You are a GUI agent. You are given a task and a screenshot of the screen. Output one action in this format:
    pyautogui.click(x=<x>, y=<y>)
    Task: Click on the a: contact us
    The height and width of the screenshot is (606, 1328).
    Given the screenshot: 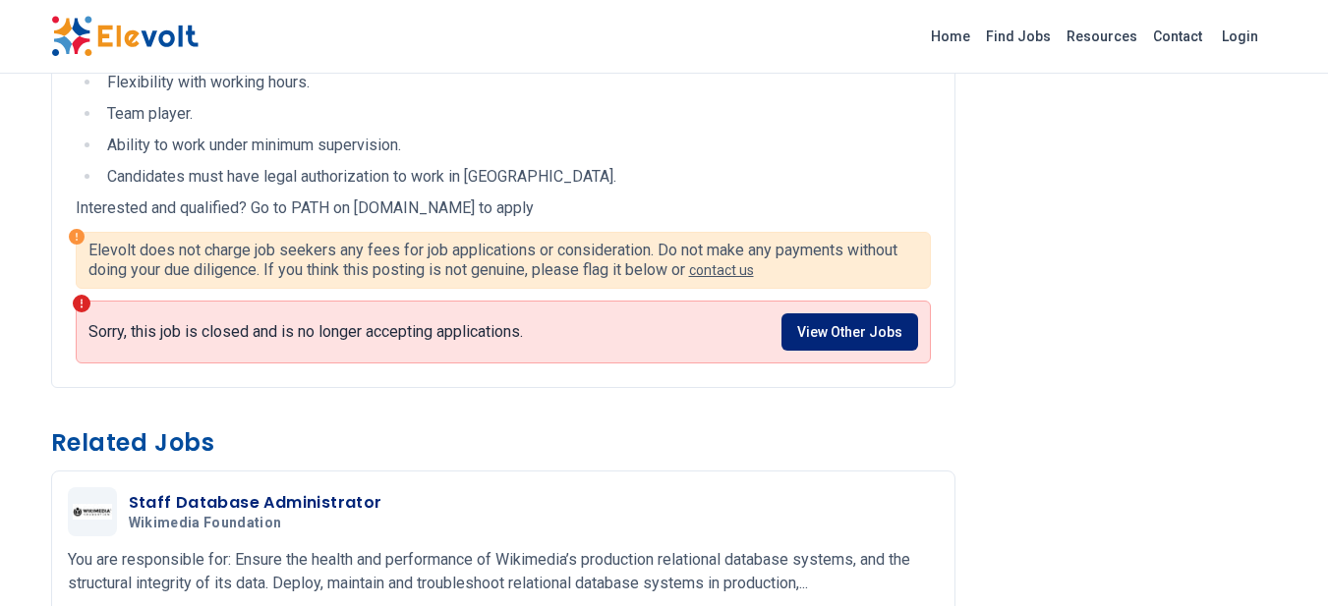 What is the action you would take?
    pyautogui.click(x=721, y=270)
    